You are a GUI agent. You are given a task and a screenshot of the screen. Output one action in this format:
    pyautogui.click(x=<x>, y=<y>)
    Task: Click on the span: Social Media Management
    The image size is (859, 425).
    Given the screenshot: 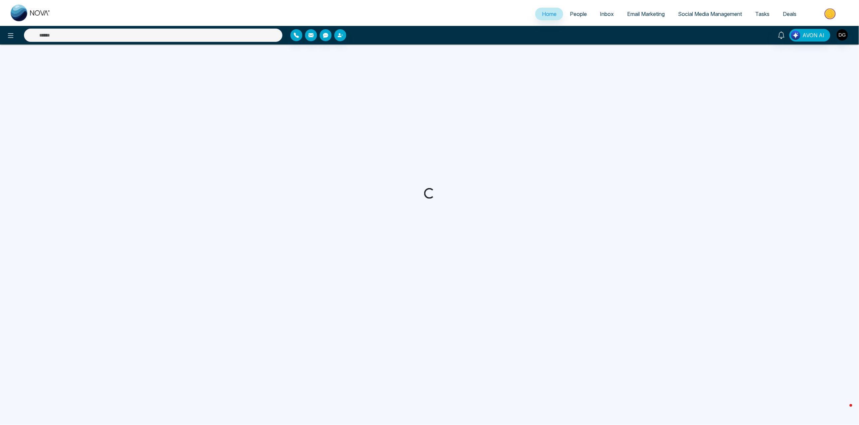 What is the action you would take?
    pyautogui.click(x=710, y=14)
    